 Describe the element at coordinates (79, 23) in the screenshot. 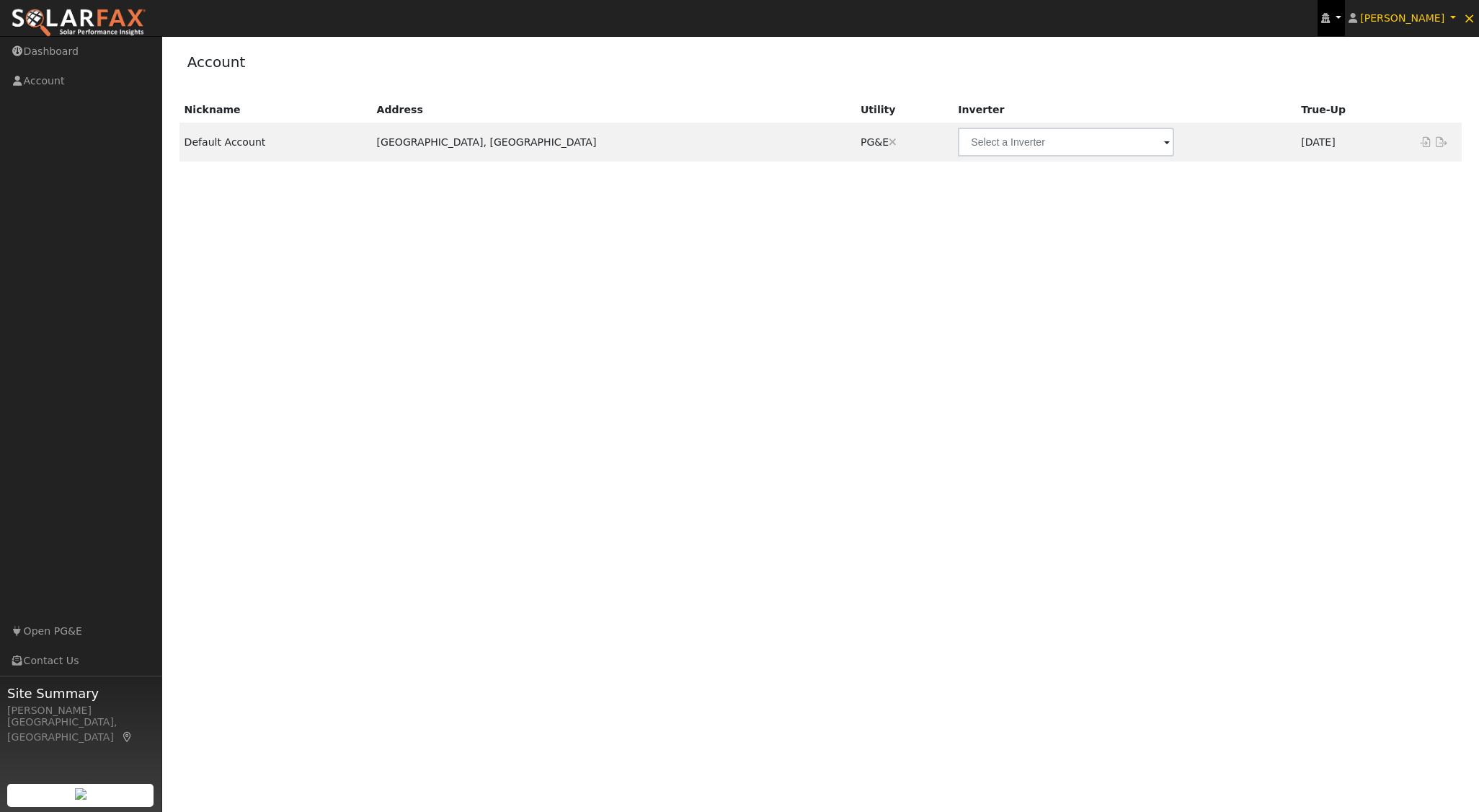

I see `img: SolarFax` at that location.